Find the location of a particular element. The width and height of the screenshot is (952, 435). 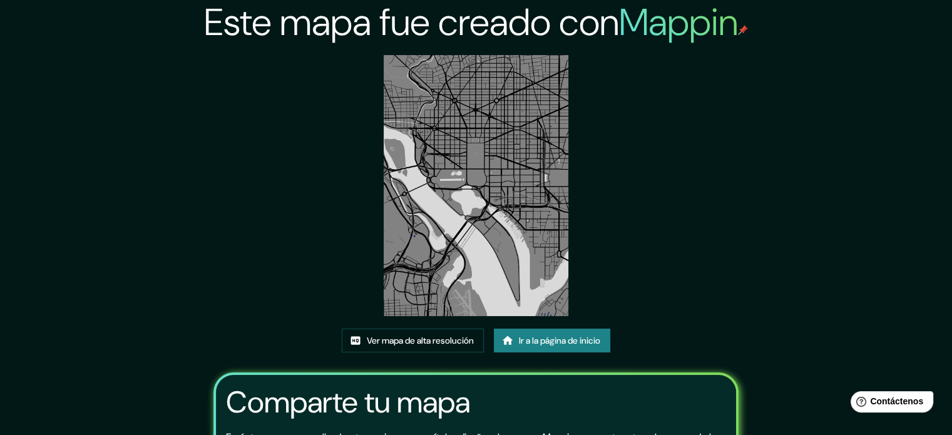

img: created-map is located at coordinates (475, 185).